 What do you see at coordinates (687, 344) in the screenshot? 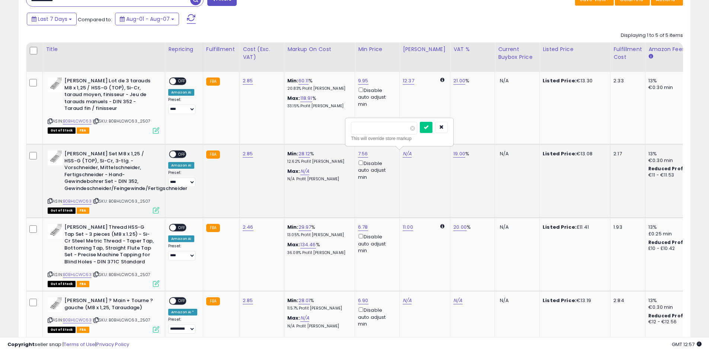
I see `span: 2025-08-15 12:57 GMT` at bounding box center [687, 344].